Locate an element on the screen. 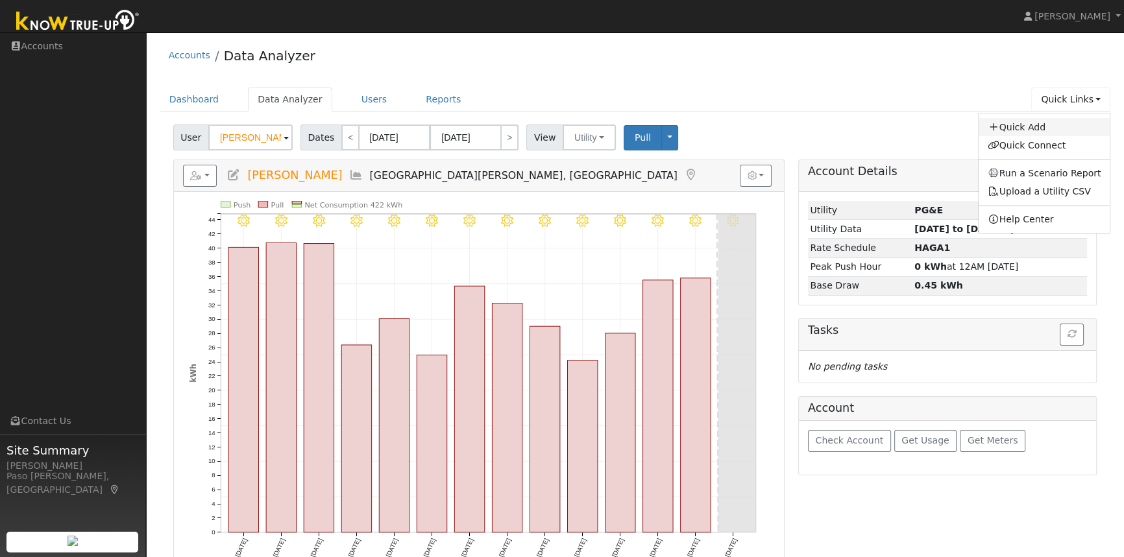 The width and height of the screenshot is (1124, 557). i: 10/06 - Clear is located at coordinates (695, 221).